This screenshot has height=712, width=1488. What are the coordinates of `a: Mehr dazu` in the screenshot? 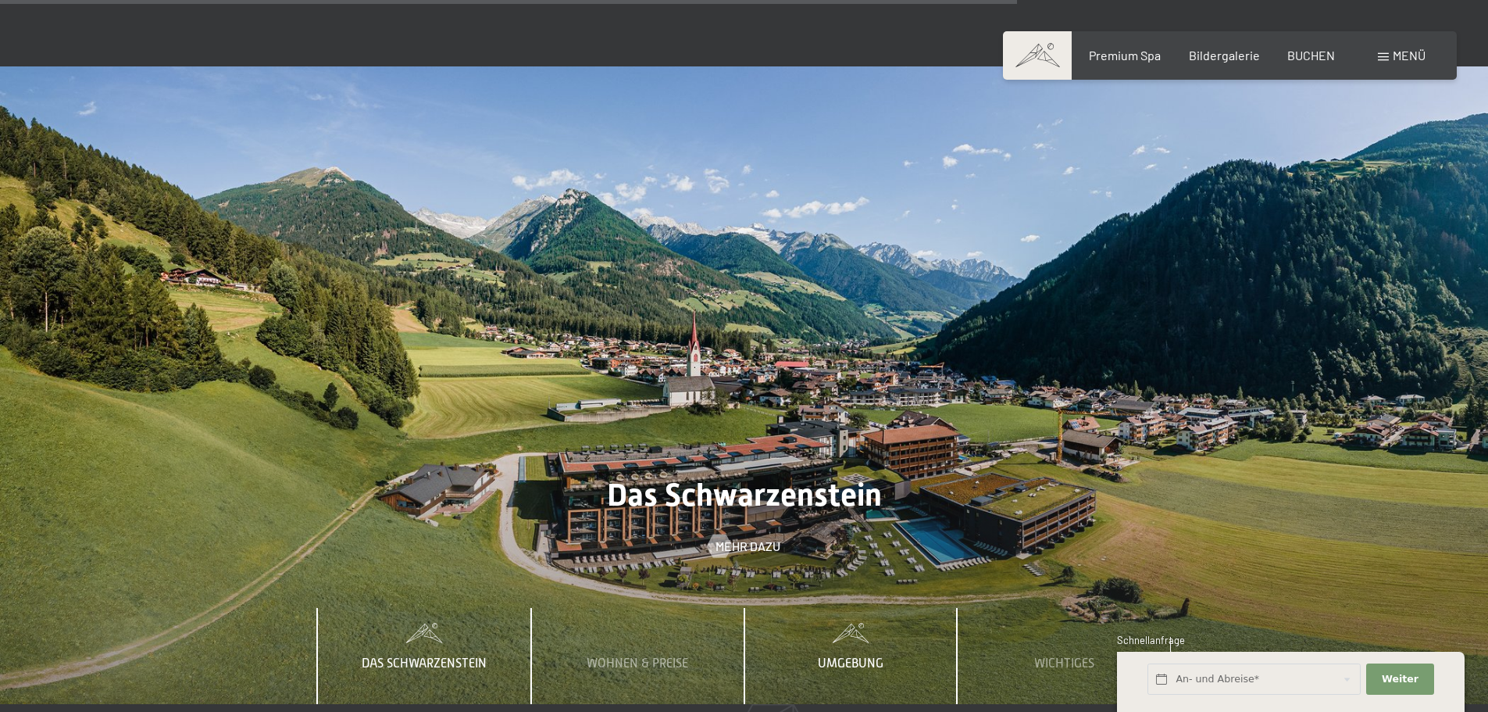 It's located at (744, 546).